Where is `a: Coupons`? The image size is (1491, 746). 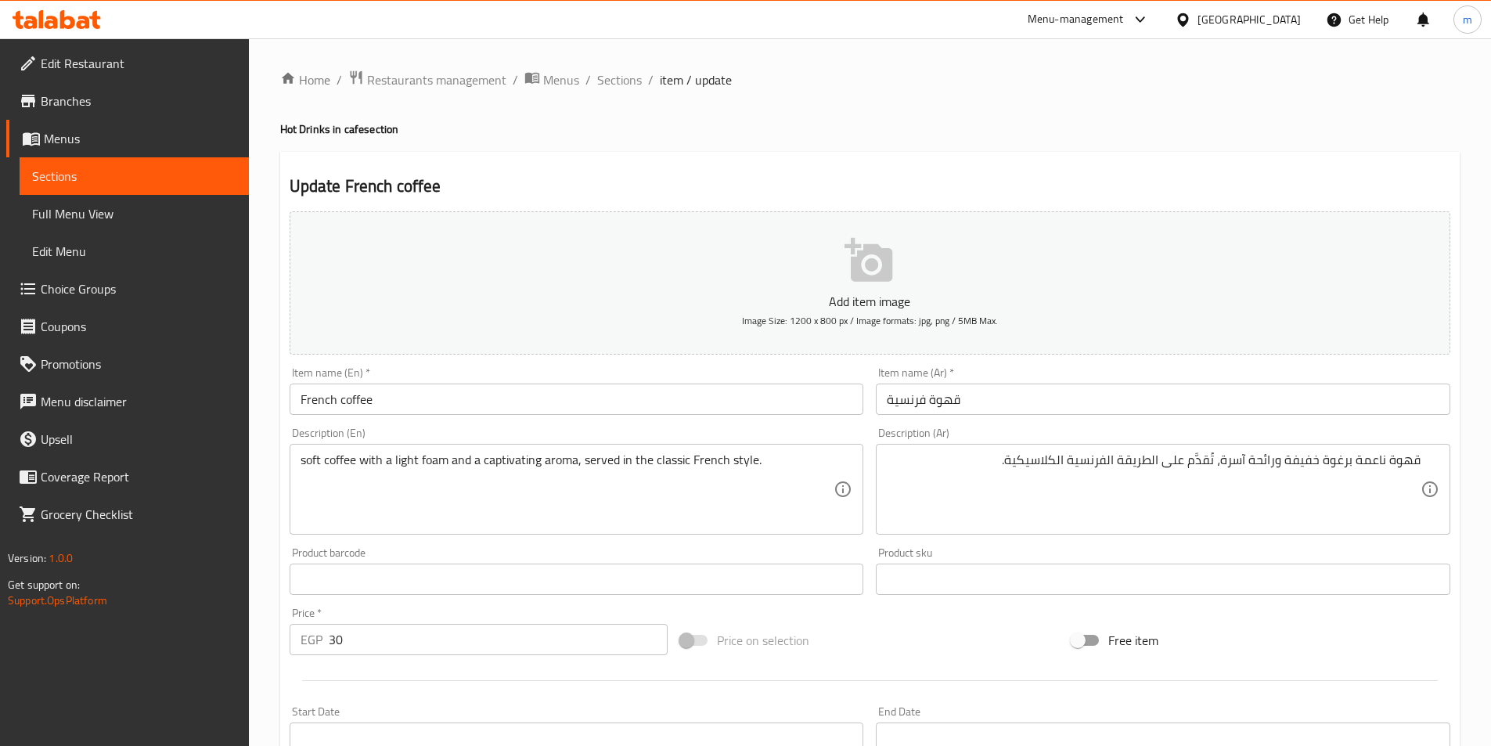 a: Coupons is located at coordinates (128, 326).